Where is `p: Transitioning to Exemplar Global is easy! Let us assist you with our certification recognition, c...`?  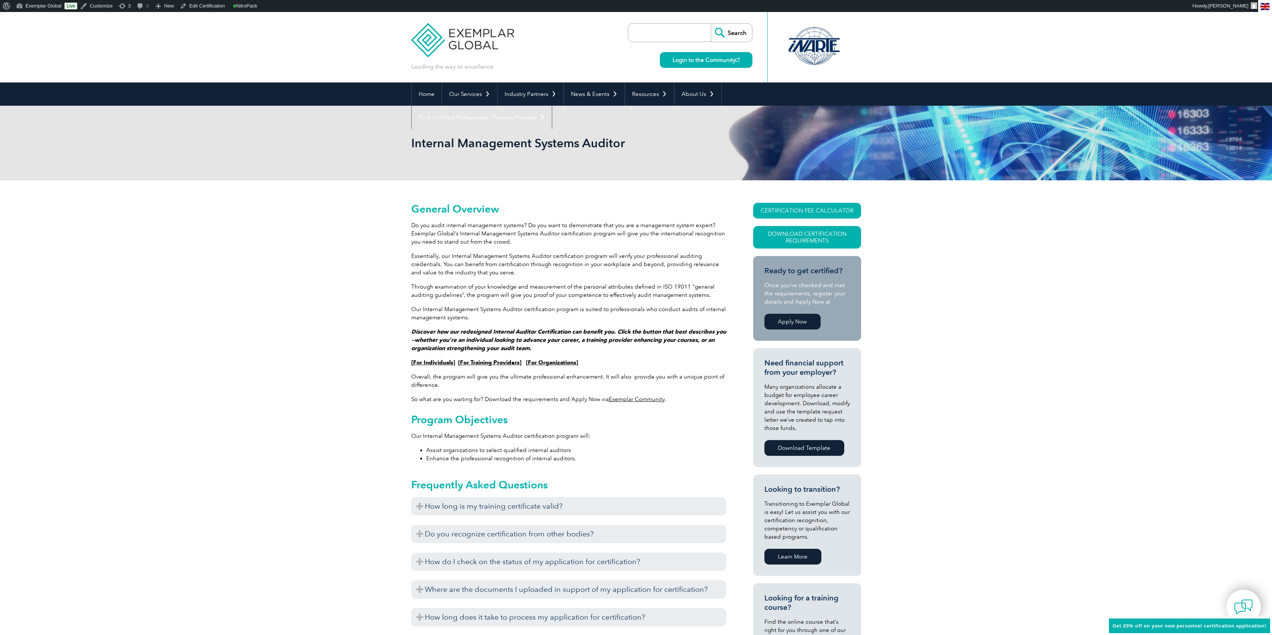
p: Transitioning to Exemplar Global is easy! Let us assist you with our certification recognition, c... is located at coordinates (807, 520).